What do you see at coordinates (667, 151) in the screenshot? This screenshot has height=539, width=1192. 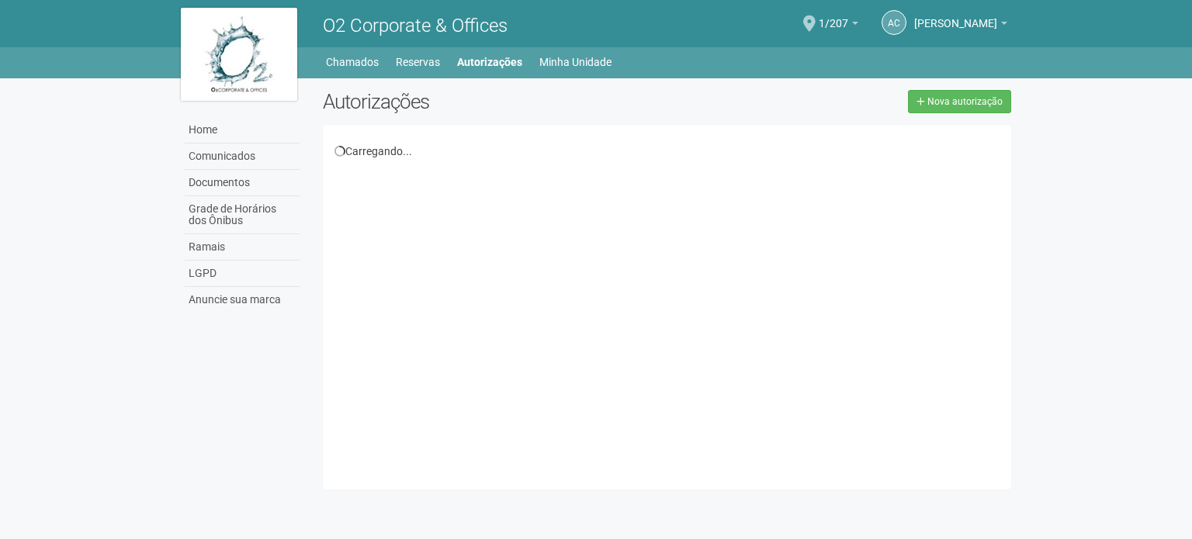 I see `div: Carregando...` at bounding box center [667, 151].